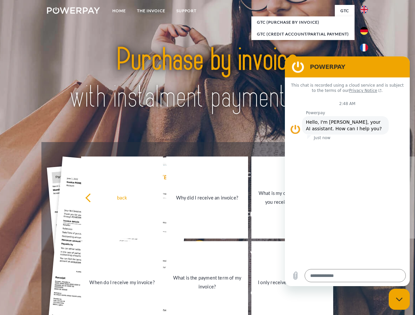  What do you see at coordinates (292, 198) in the screenshot?
I see `a: What is my current balance, did you receive my payment?` at bounding box center [292, 198].